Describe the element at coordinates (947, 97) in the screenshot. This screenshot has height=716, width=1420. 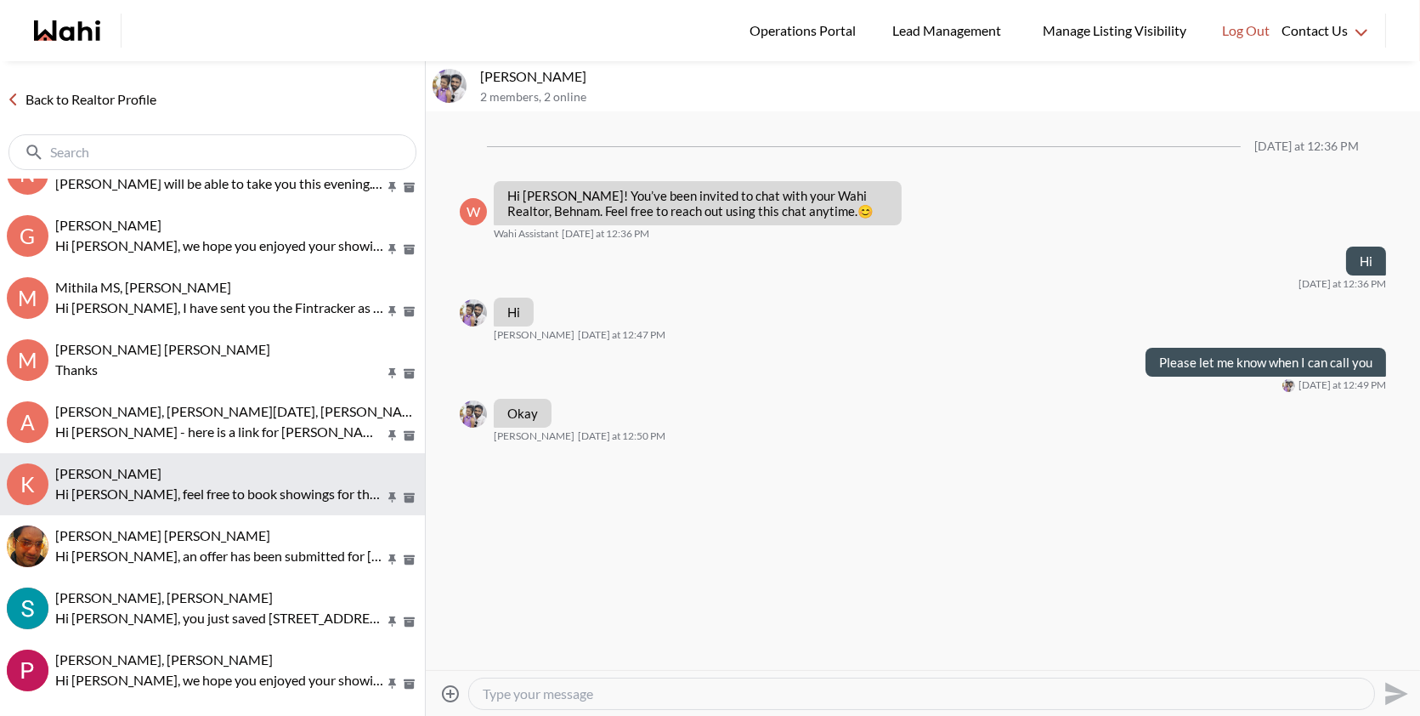
I see `p: 2 members , 2 online` at that location.